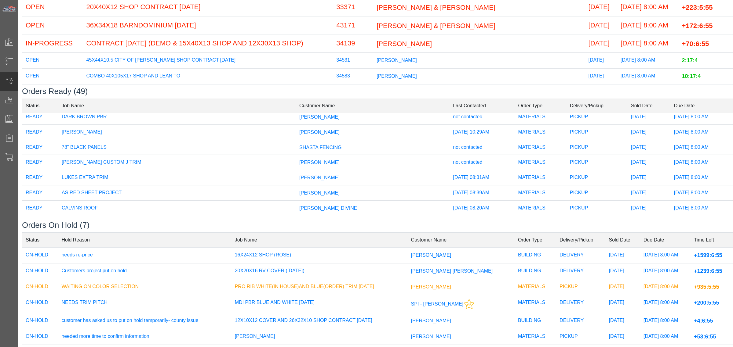  Describe the element at coordinates (177, 178) in the screenshot. I see `td: LUKES EXTRA TRIM` at that location.